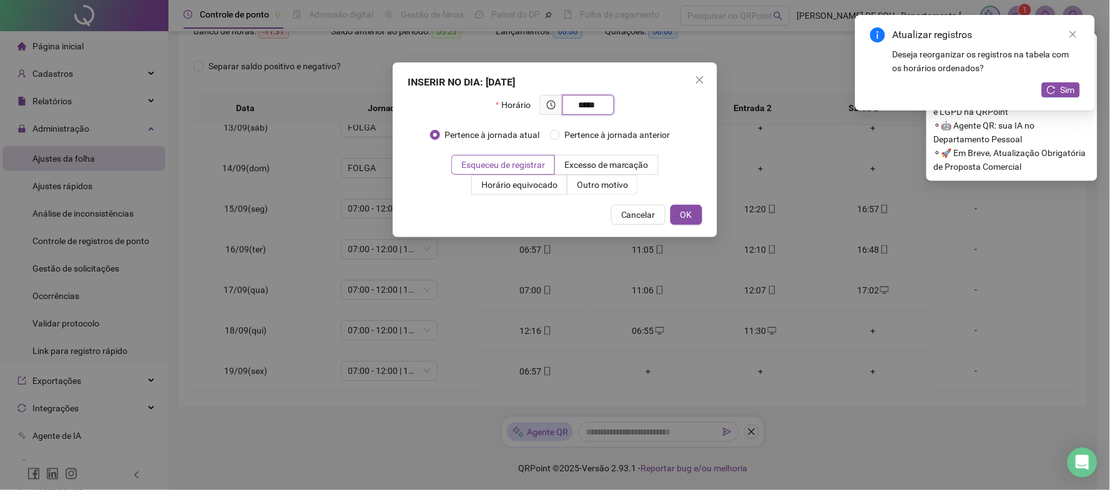 This screenshot has height=490, width=1110. I want to click on button: Sim, so click(1061, 90).